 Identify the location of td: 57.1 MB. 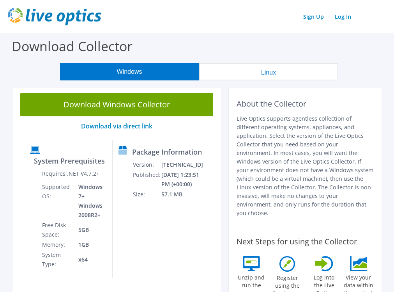
(182, 194).